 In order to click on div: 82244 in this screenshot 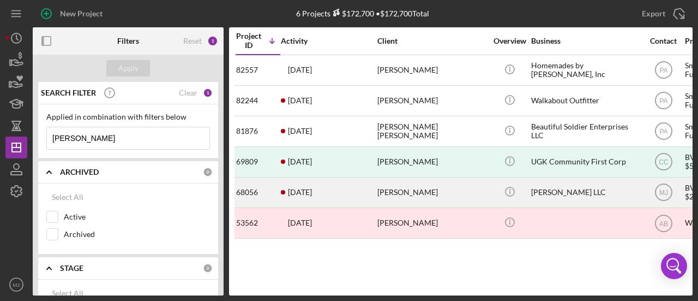, I will do `click(258, 100)`.